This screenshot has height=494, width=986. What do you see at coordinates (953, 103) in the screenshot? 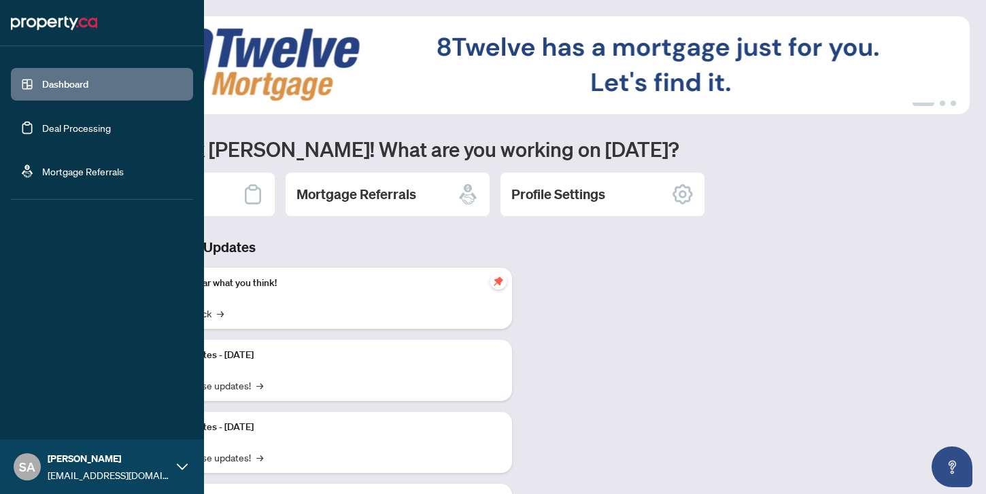
I see `button: 3` at bounding box center [953, 103].